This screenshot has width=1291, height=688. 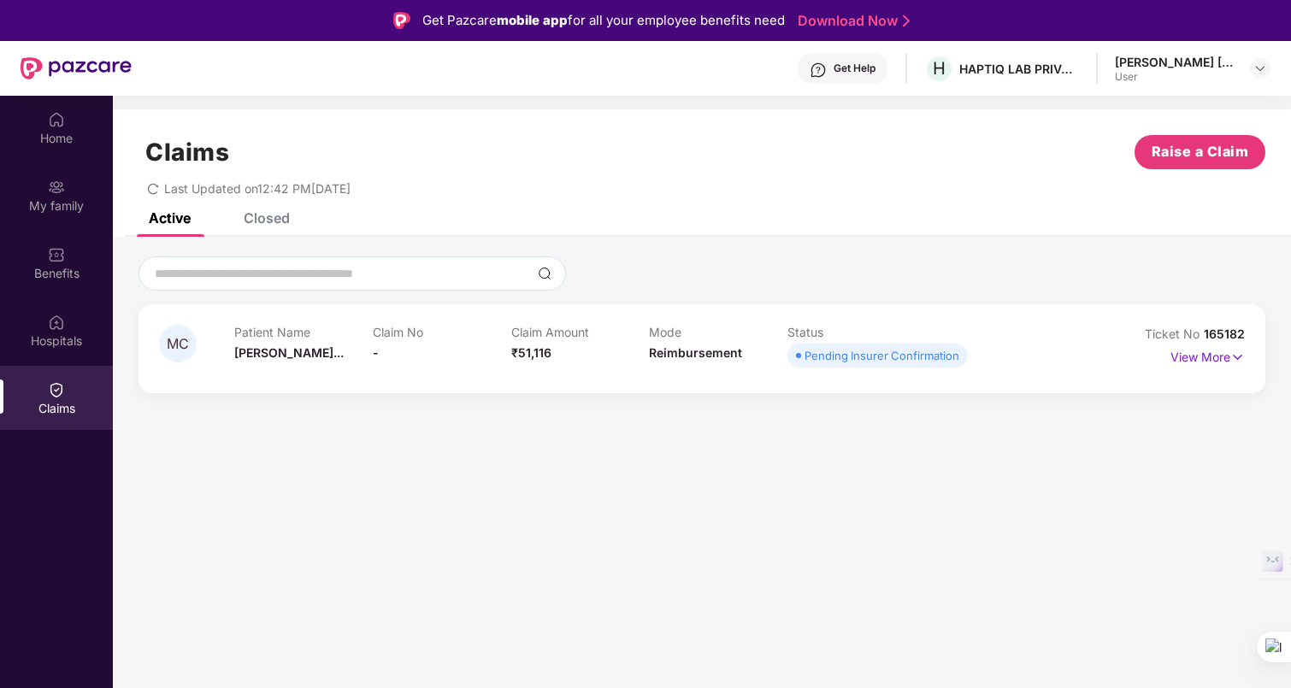 What do you see at coordinates (695, 352) in the screenshot?
I see `span: Reimbursement` at bounding box center [695, 352].